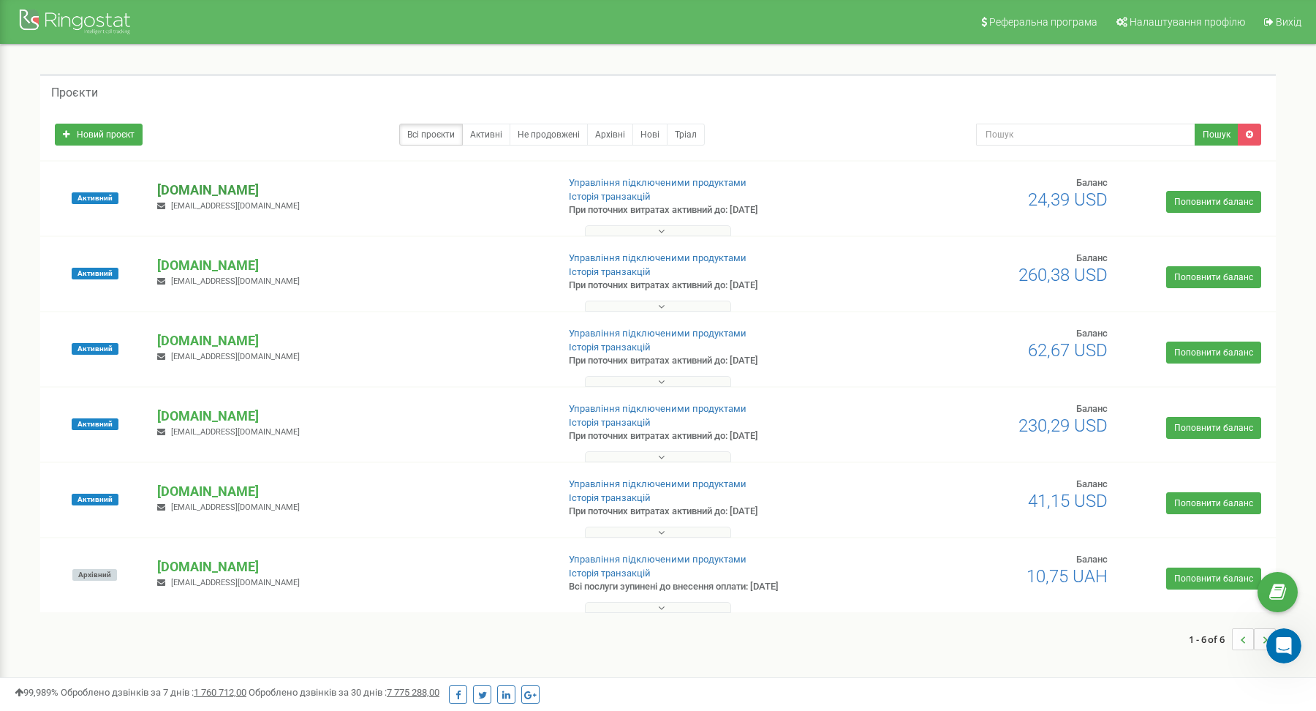 Image resolution: width=1316 pixels, height=711 pixels. I want to click on h1: Olena, so click(88, 12).